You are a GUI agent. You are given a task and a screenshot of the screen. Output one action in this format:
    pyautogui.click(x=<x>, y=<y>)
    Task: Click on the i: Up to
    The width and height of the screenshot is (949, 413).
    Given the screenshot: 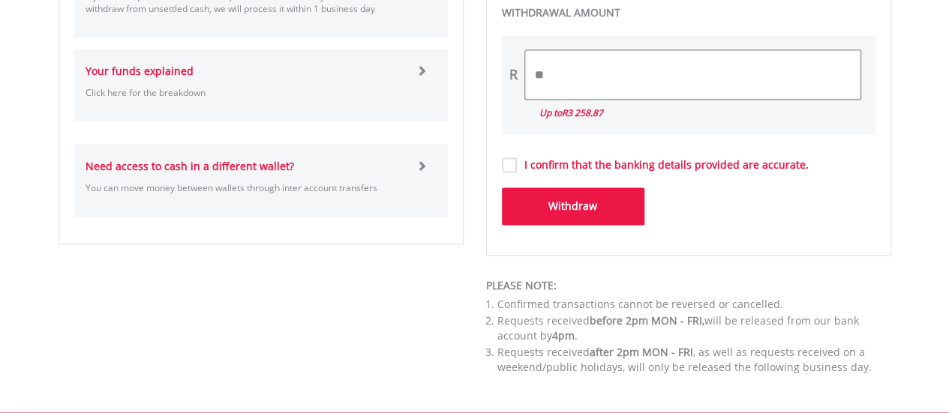 What is the action you would take?
    pyautogui.click(x=571, y=113)
    